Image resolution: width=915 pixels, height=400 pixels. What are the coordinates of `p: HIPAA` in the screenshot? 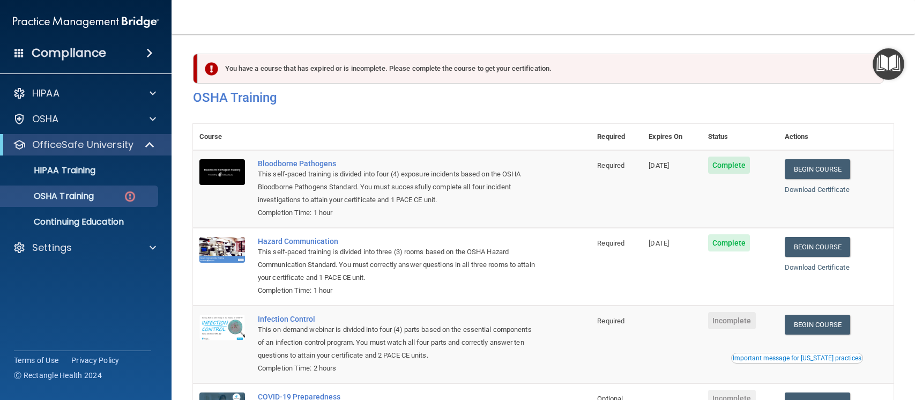 It's located at (46, 93).